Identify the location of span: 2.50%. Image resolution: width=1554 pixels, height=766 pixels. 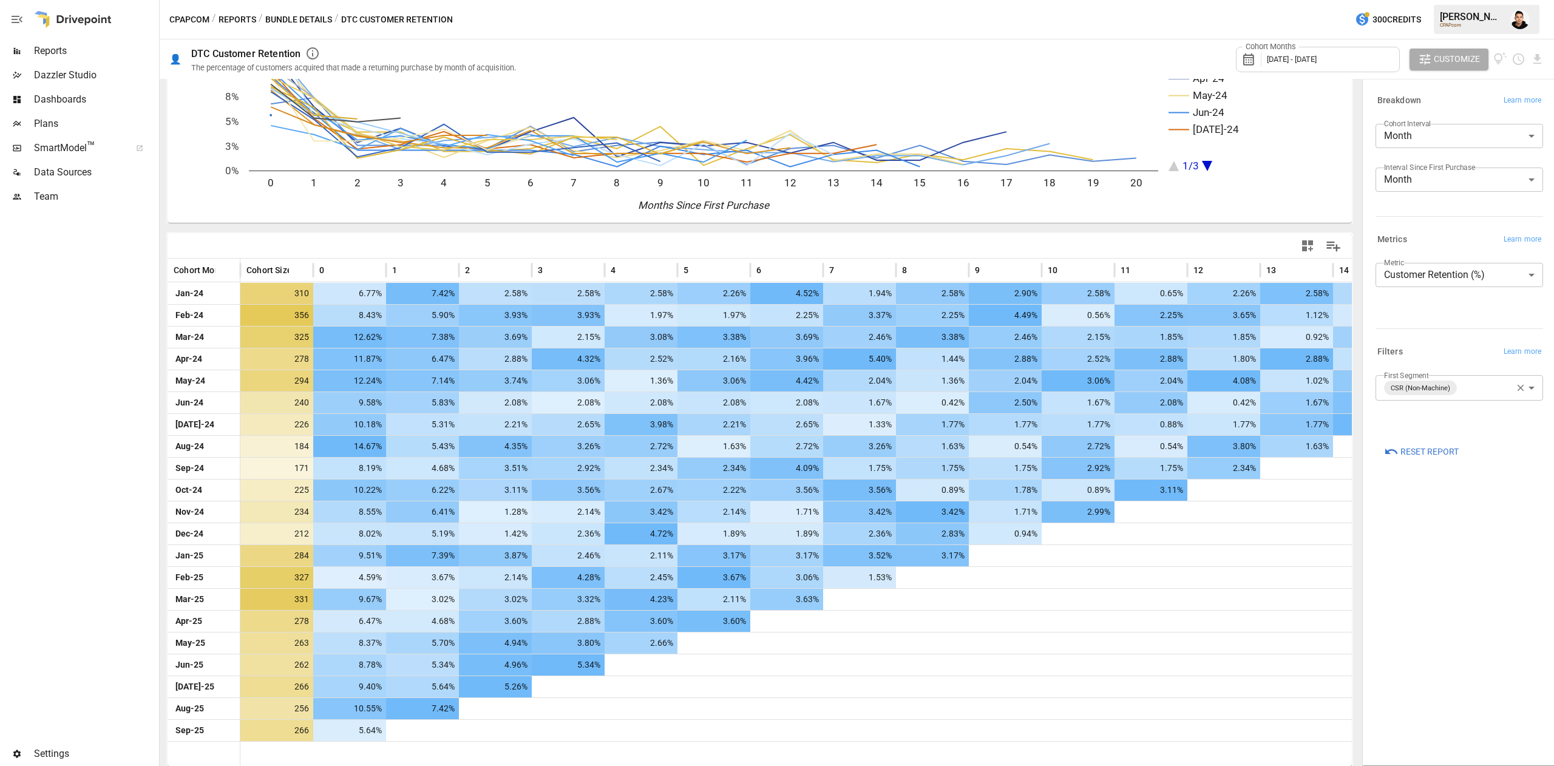
(1007, 402).